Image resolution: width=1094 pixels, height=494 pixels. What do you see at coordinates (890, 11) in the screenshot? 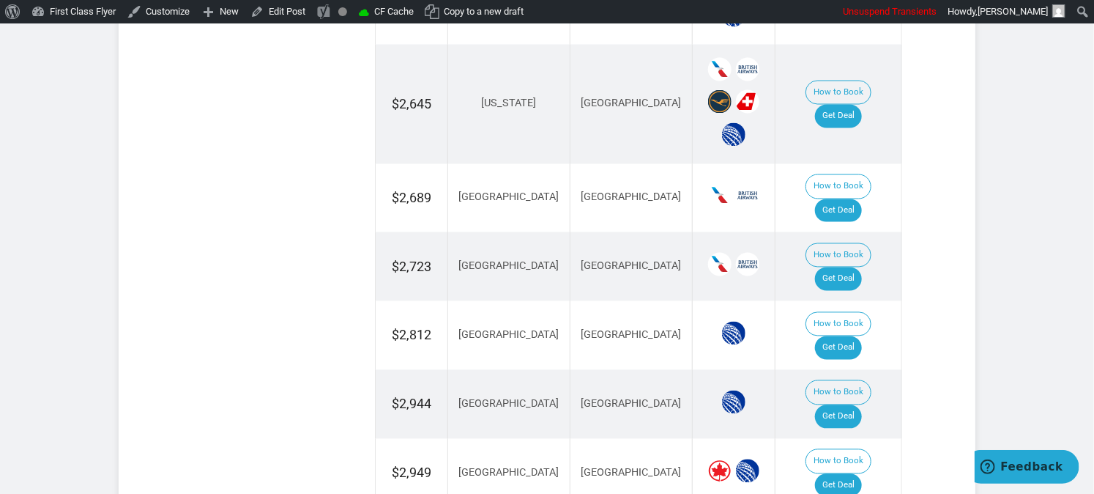
I see `span: Unsuspend Transients` at bounding box center [890, 11].